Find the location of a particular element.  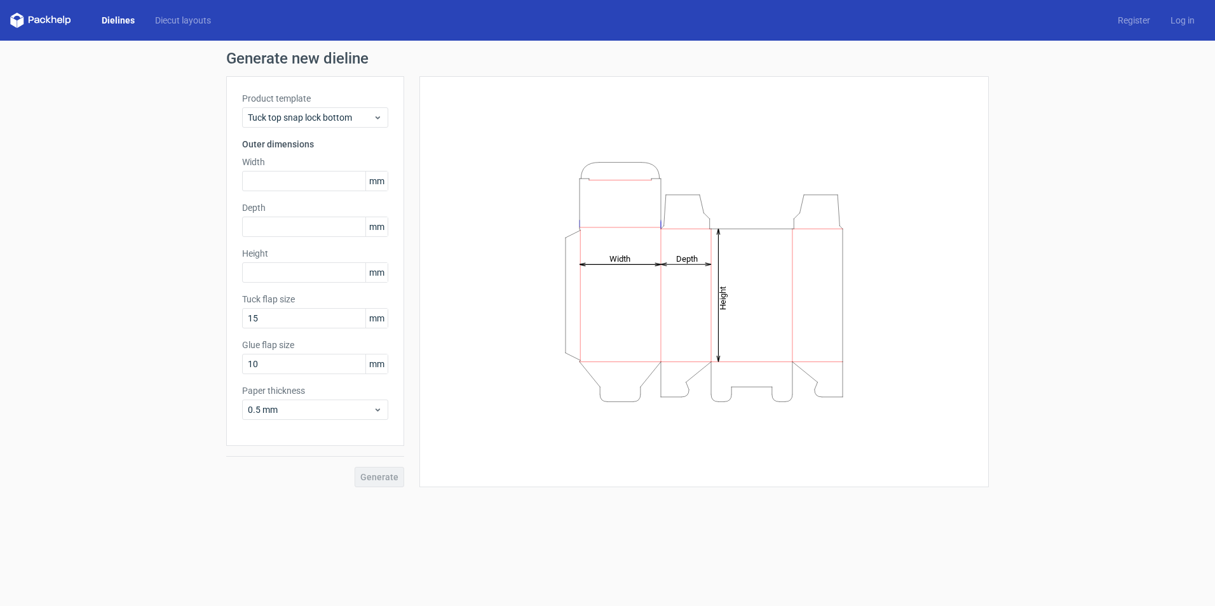

label: Glue flap size is located at coordinates (315, 345).